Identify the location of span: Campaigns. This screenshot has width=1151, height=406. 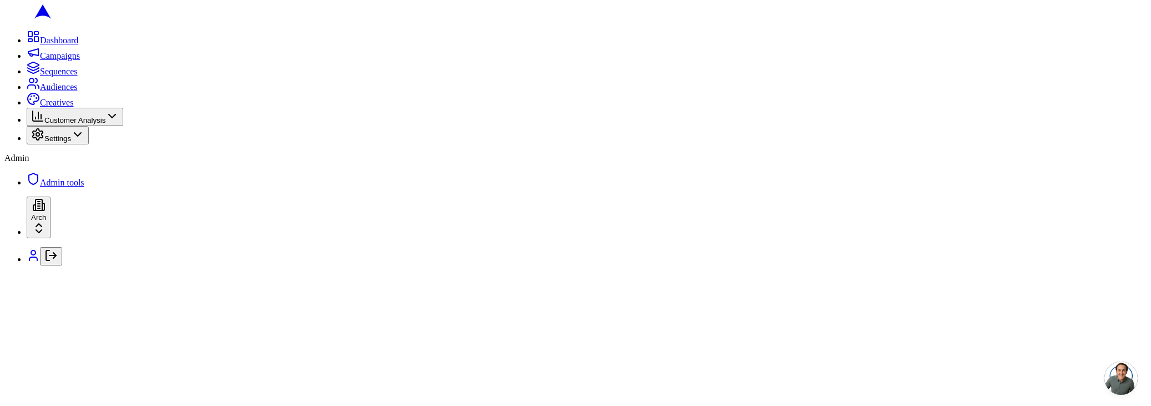
(60, 55).